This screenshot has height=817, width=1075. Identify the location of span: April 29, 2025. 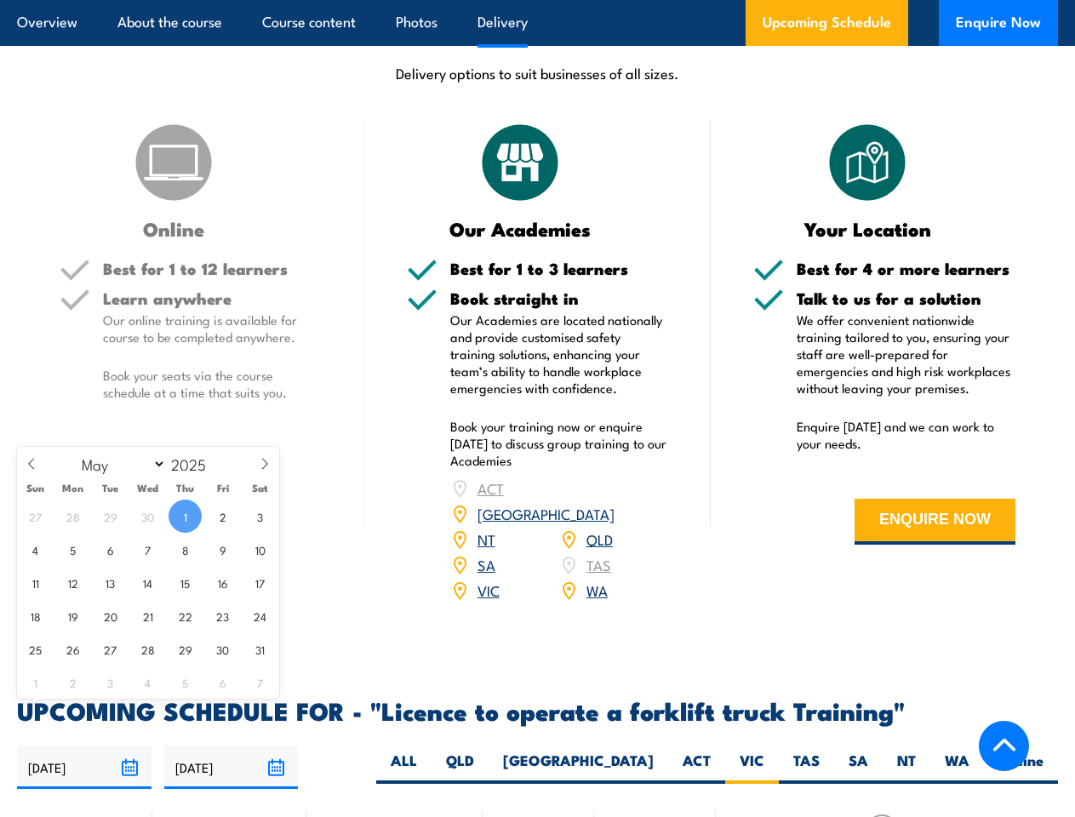
(110, 516).